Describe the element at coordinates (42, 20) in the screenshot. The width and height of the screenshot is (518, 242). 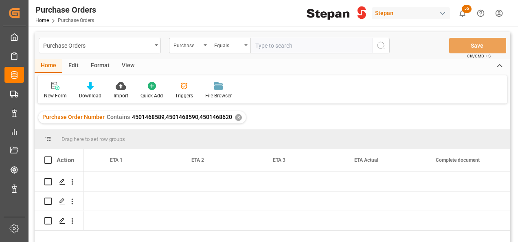
I see `a: Home` at that location.